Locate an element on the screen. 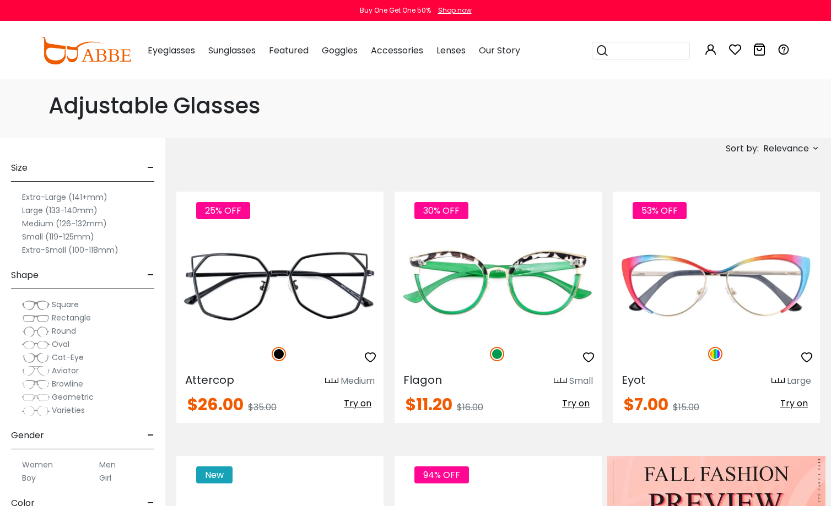  span: Lenses is located at coordinates (451, 50).